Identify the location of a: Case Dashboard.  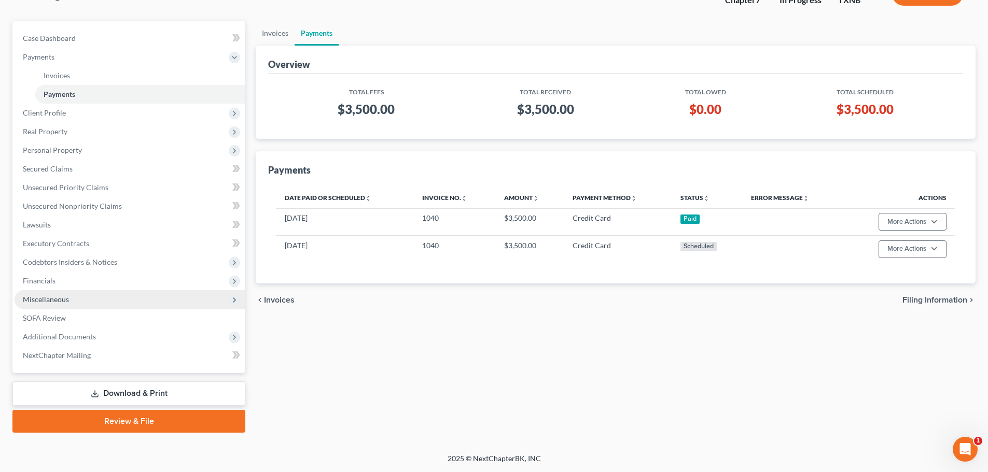
(130, 38).